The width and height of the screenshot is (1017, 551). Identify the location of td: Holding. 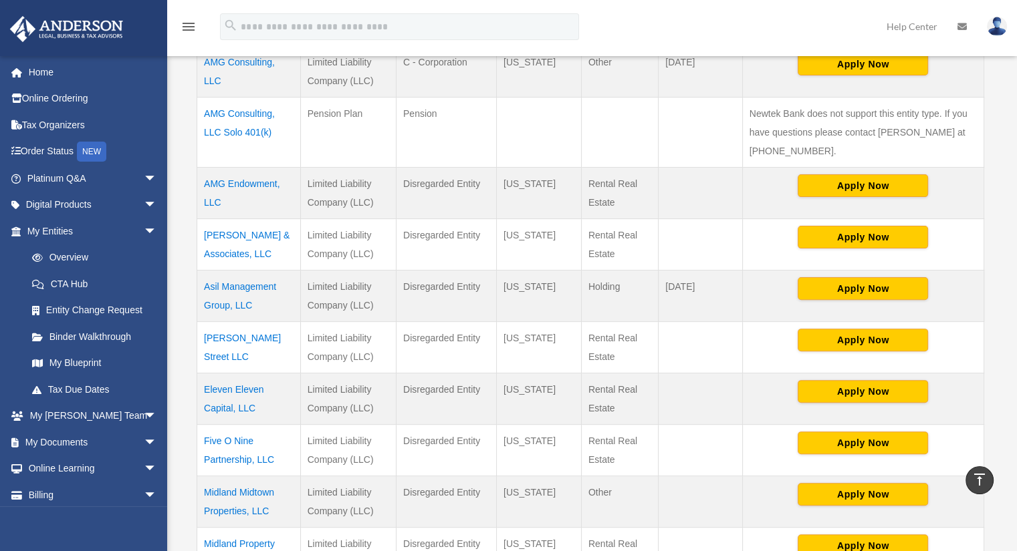
(619, 295).